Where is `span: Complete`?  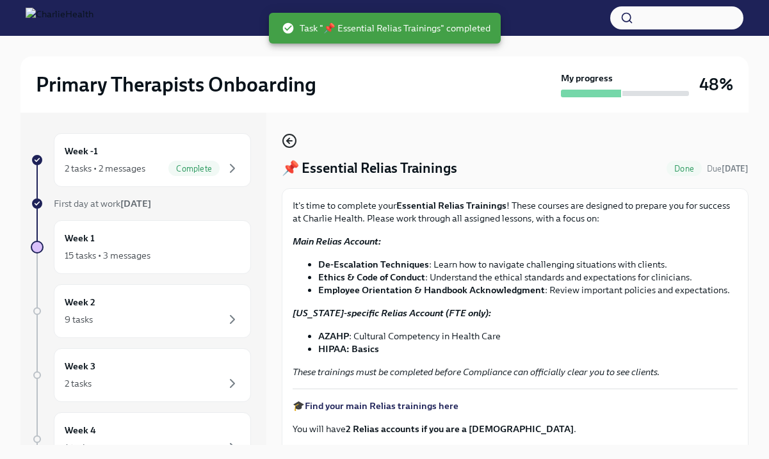
span: Complete is located at coordinates (194, 168).